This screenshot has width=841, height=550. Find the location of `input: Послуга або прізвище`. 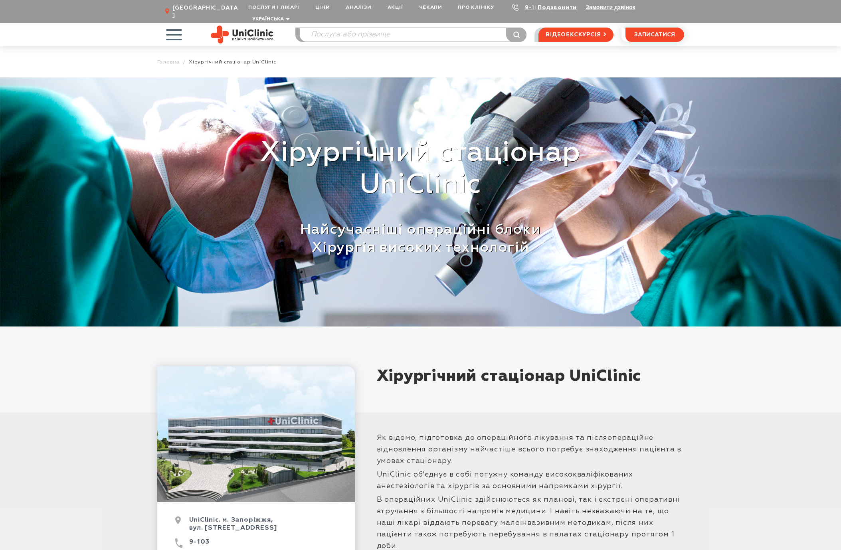

input: Послуга або прізвище is located at coordinates (413, 35).